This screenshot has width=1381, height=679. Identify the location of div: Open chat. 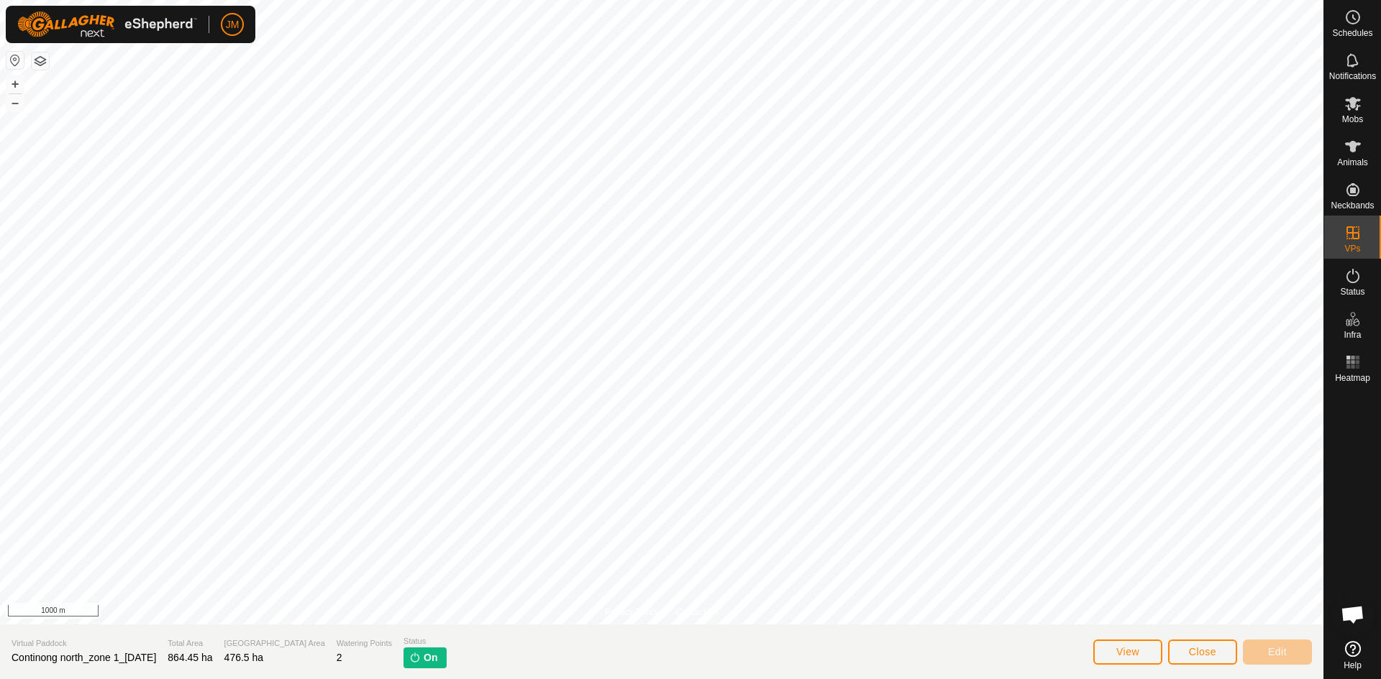
(1352, 615).